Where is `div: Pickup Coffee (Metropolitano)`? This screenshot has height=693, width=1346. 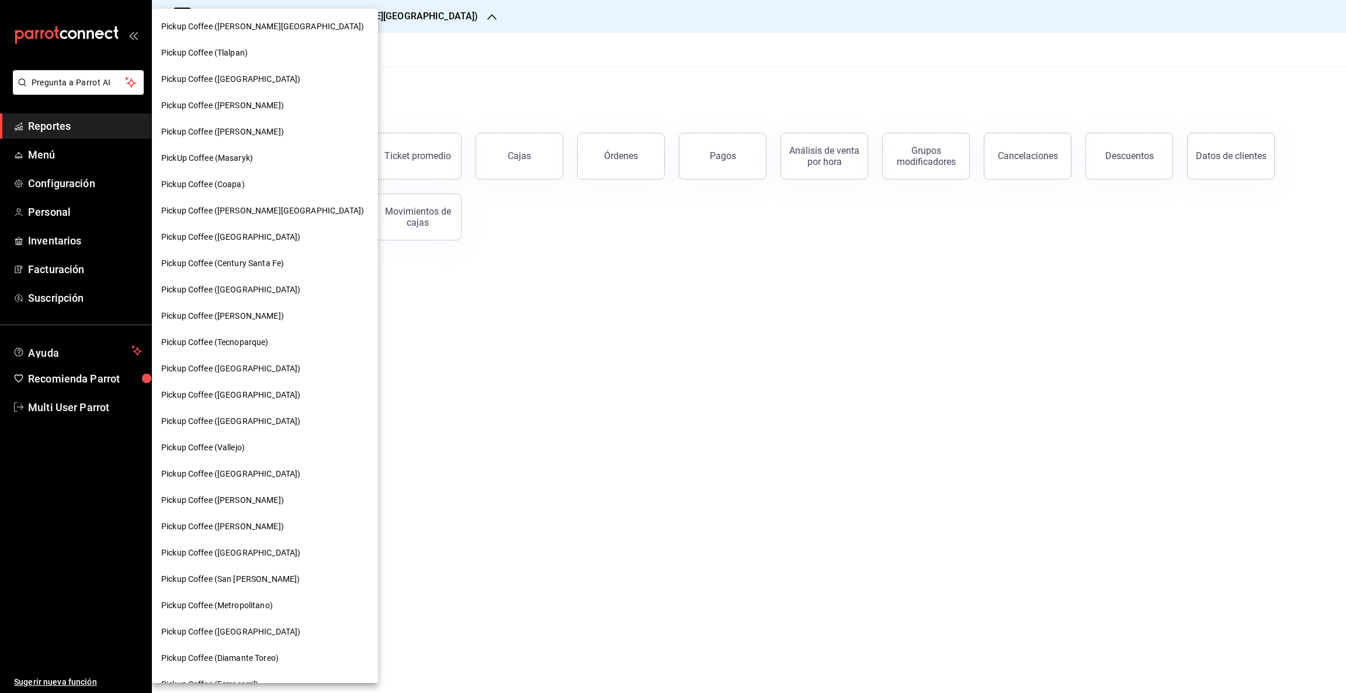 div: Pickup Coffee (Metropolitano) is located at coordinates (265, 605).